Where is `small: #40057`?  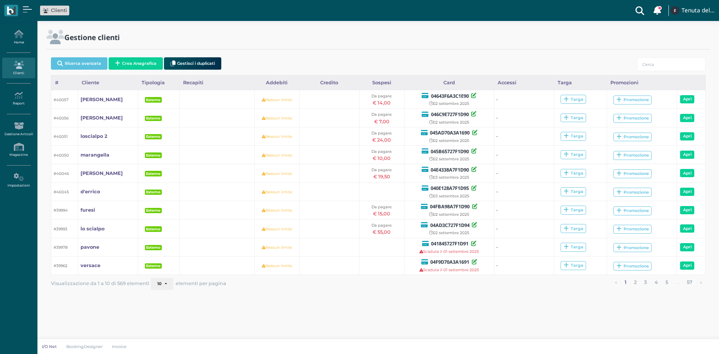
small: #40057 is located at coordinates (61, 100).